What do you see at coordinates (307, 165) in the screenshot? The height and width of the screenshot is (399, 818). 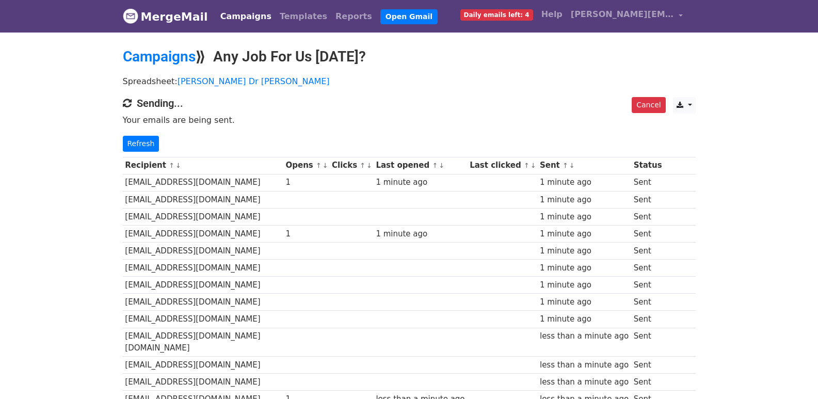 I see `th: Opens` at bounding box center [307, 165].